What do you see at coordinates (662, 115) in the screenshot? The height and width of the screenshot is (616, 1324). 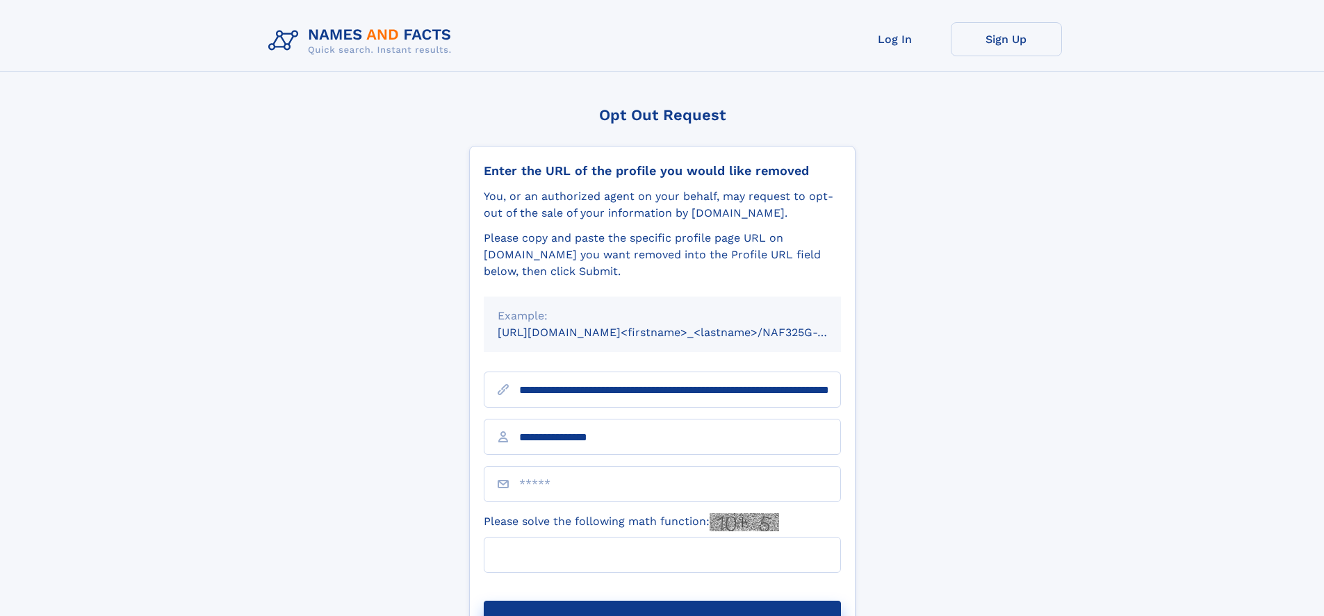 I see `div: Opt Out Request` at bounding box center [662, 115].